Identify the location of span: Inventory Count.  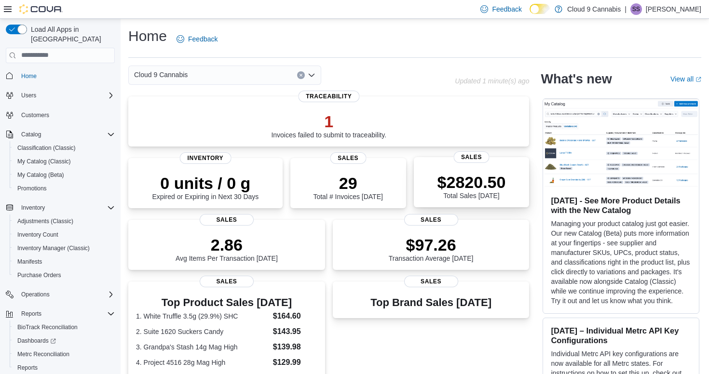
(64, 235).